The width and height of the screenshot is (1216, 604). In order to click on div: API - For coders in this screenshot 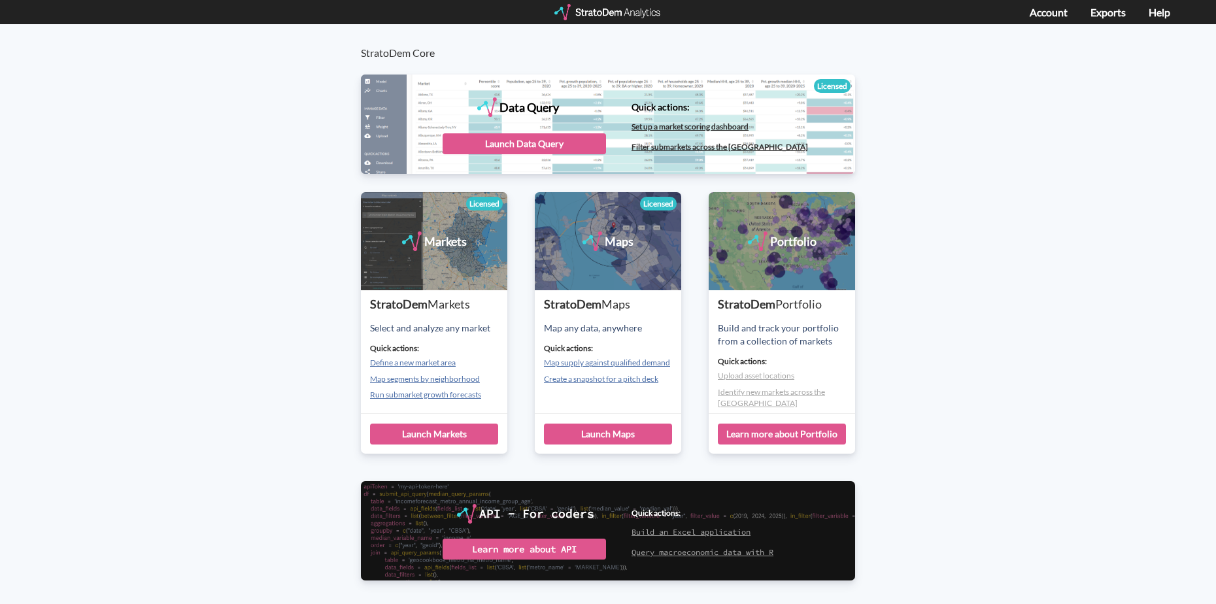, I will do `click(537, 514)`.